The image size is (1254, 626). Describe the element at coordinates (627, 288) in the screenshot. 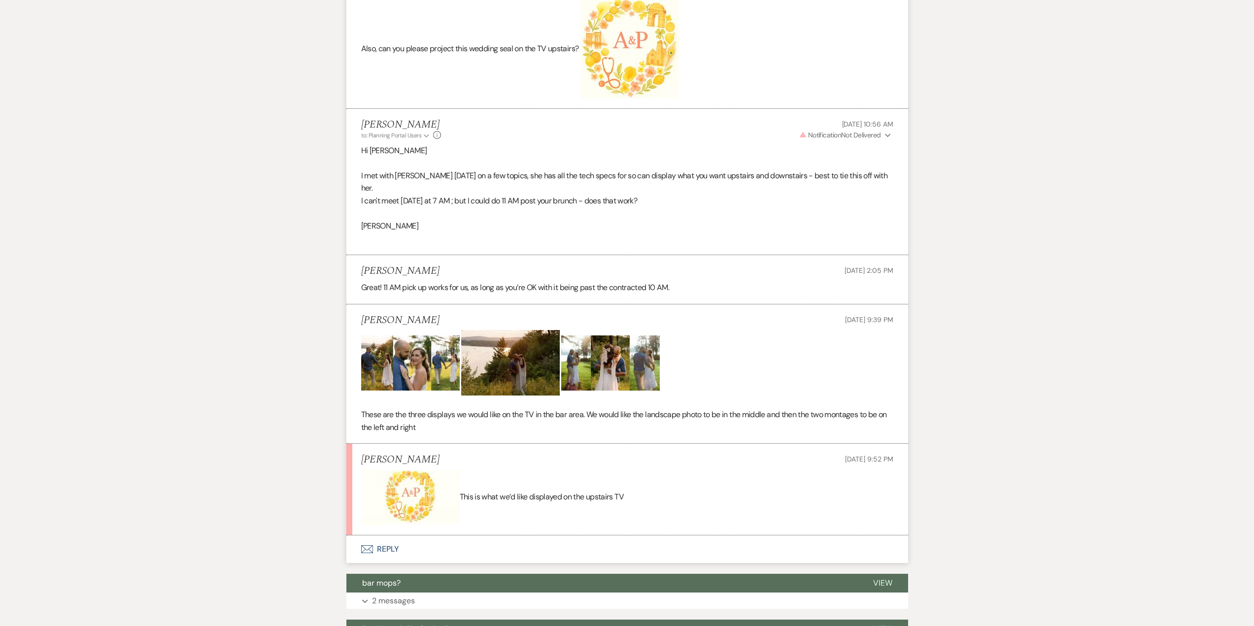

I see `p: Great! 11 AM pick up works for us, as long as you’re OK with it being past the contracted 10 AM.` at that location.